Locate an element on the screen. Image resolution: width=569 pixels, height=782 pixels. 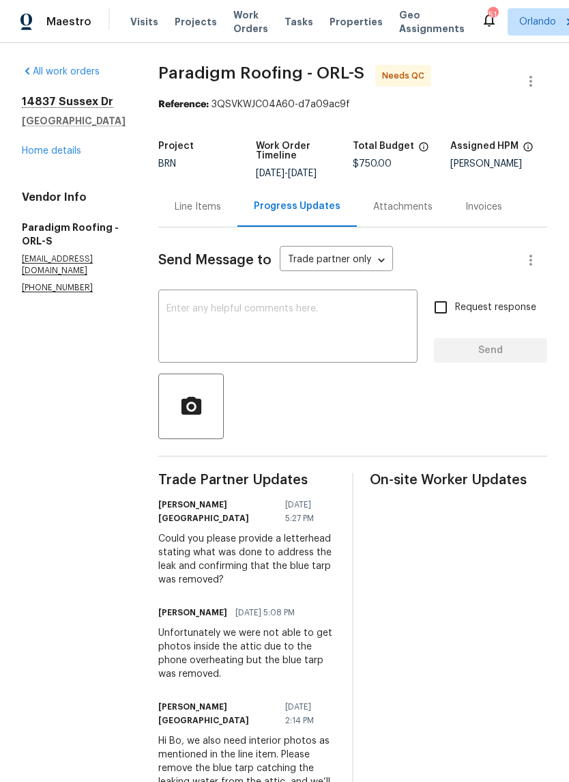
span: Paradigm Roofing - ORL-S is located at coordinates (262, 73).